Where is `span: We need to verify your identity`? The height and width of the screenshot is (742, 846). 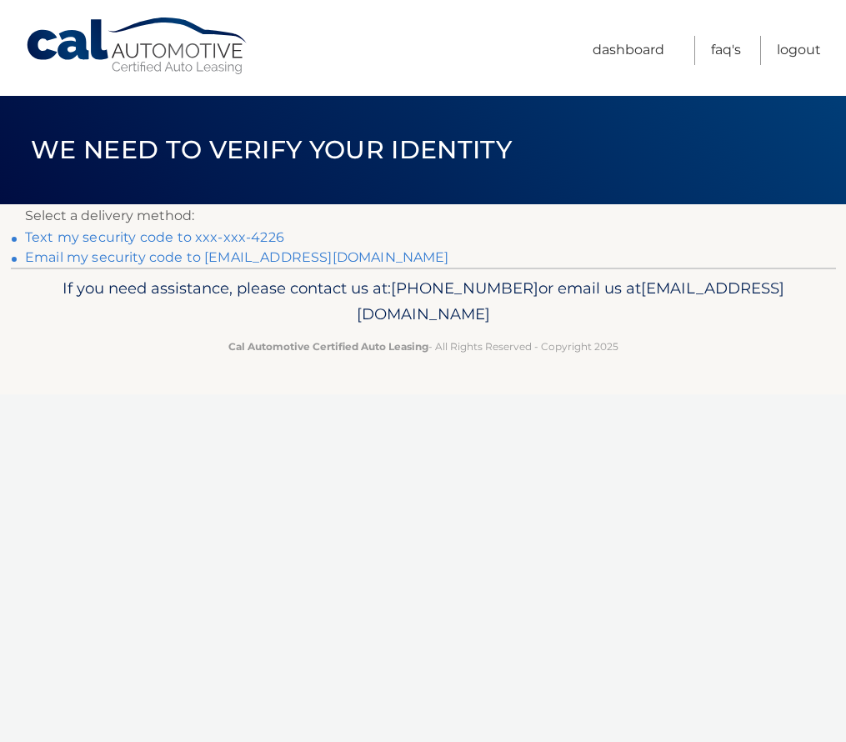 span: We need to verify your identity is located at coordinates (271, 149).